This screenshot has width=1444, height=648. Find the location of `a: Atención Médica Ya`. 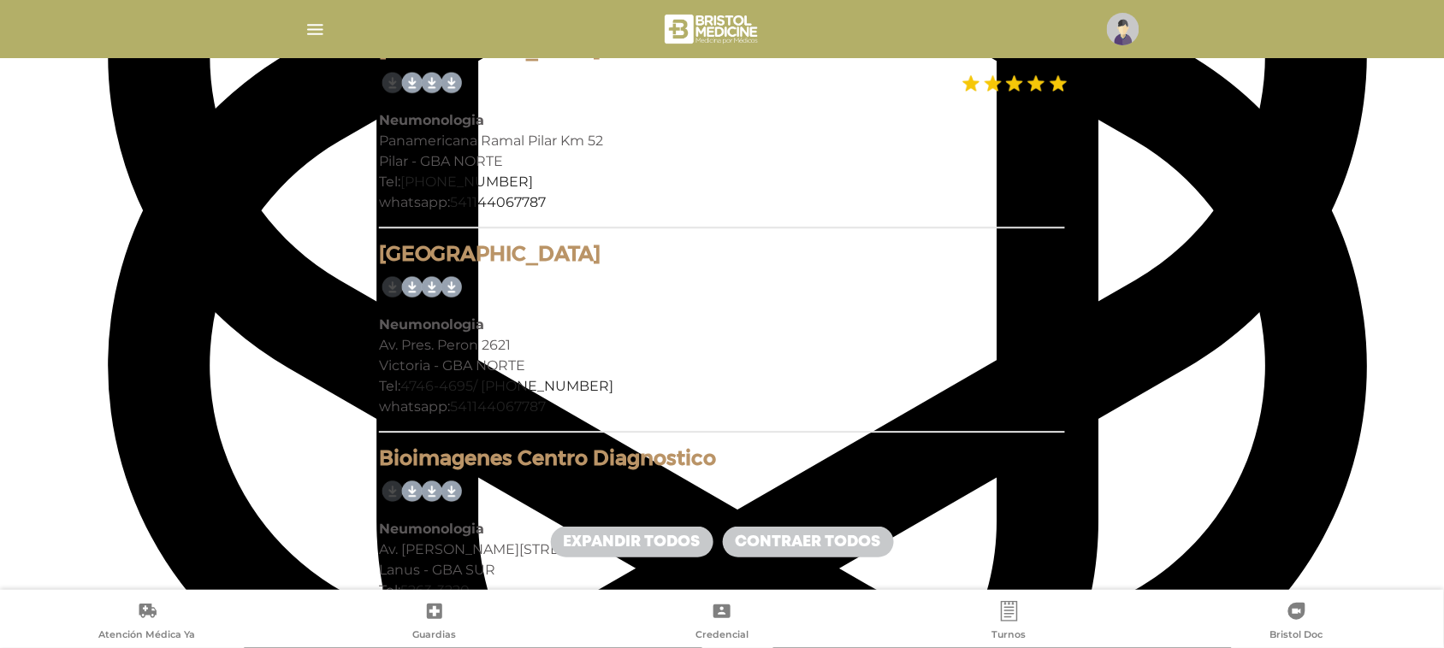

a: Atención Médica Ya is located at coordinates (147, 623).